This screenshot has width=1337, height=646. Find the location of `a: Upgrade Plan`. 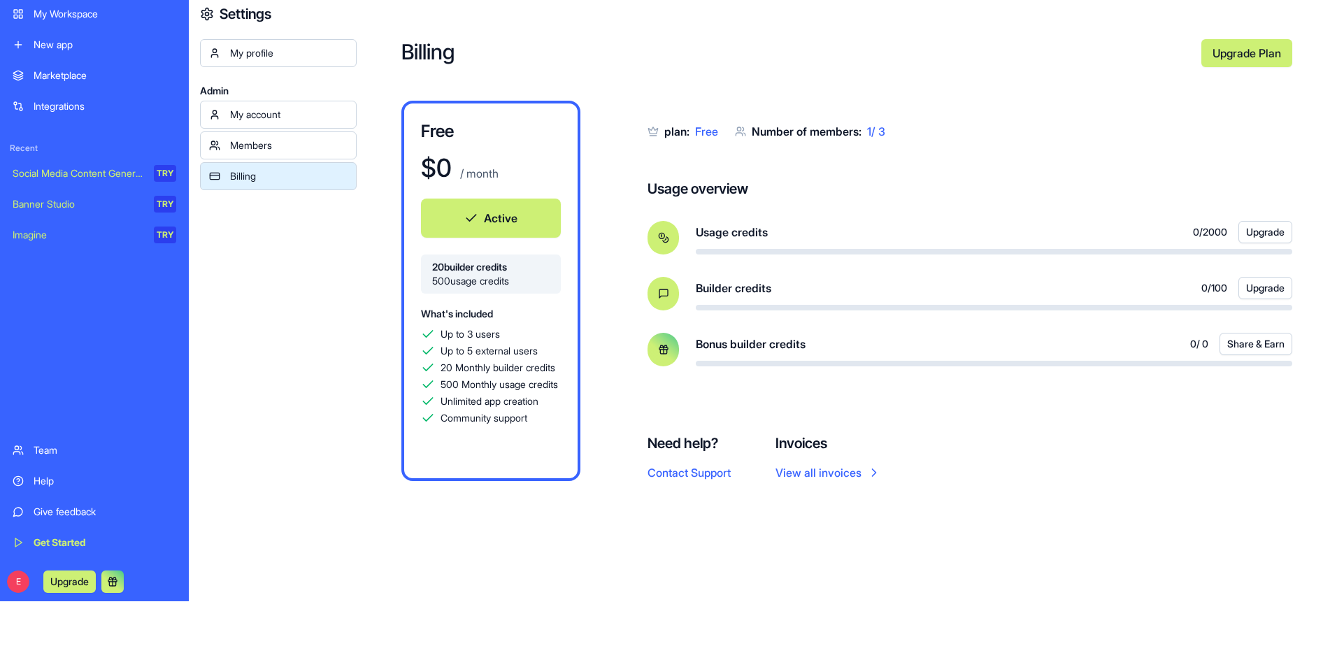

a: Upgrade Plan is located at coordinates (1247, 53).